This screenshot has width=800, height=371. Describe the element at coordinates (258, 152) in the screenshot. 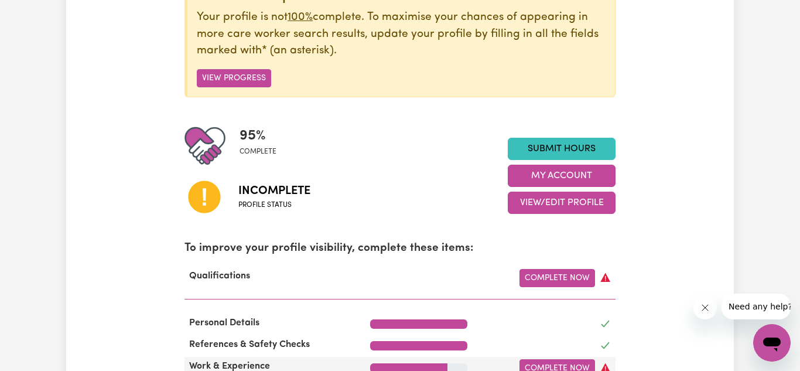

I see `span: complete` at that location.